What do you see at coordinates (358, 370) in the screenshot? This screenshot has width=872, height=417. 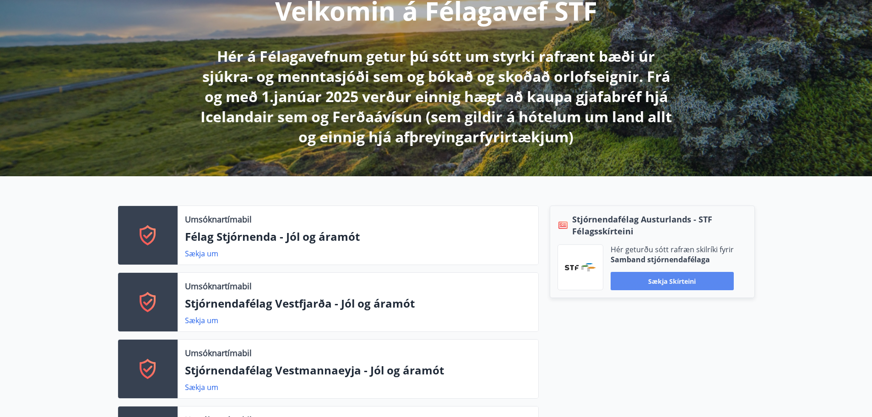 I see `p: Stjórnendafélag Vestmannaeyja - Jól og áramót` at bounding box center [358, 370].